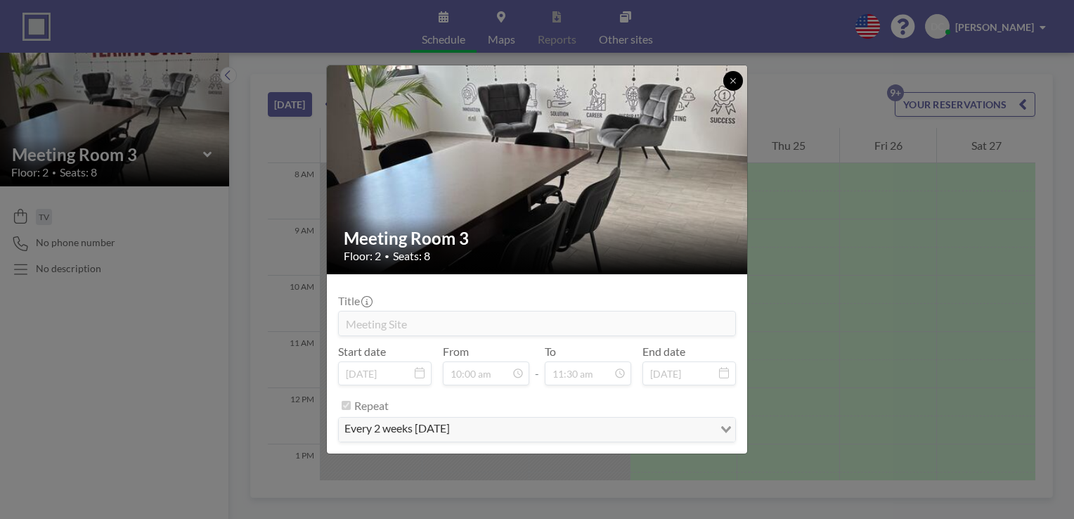 The height and width of the screenshot is (519, 1074). Describe the element at coordinates (663, 351) in the screenshot. I see `label: End date` at that location.